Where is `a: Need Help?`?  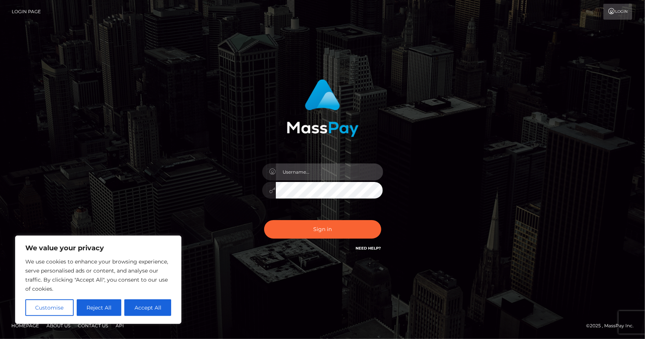
a: Need Help? is located at coordinates (368, 248).